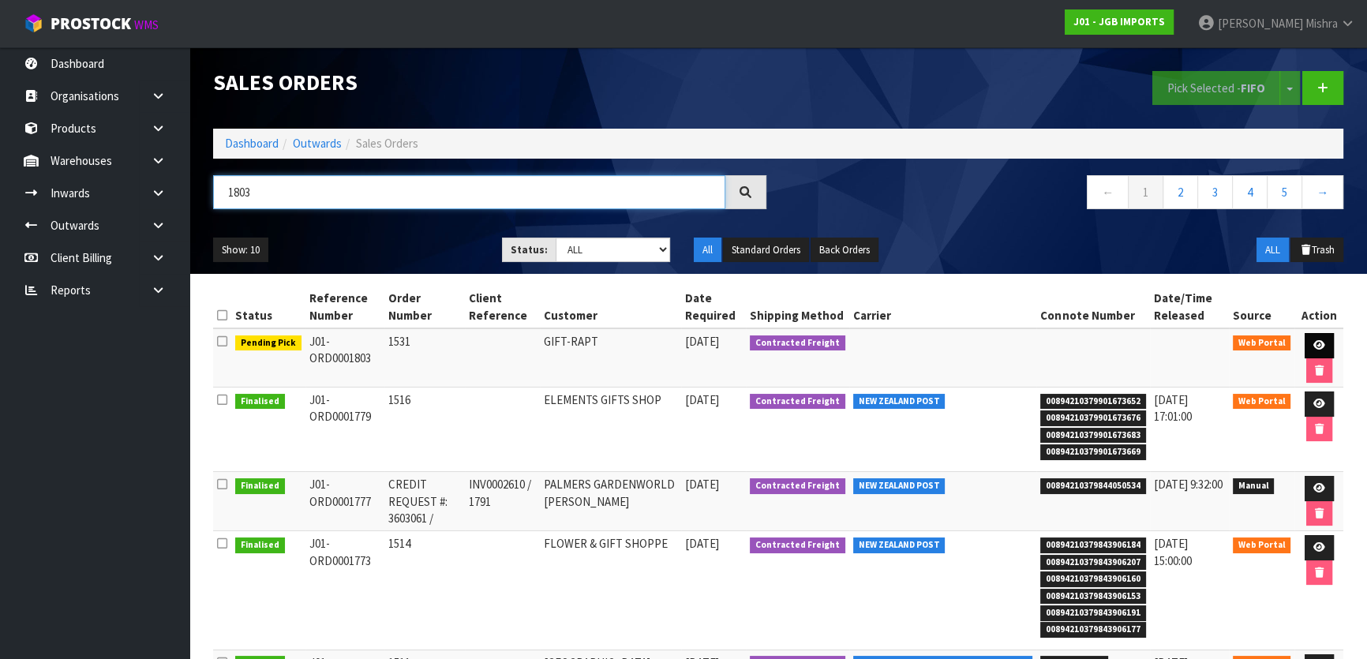 The width and height of the screenshot is (1367, 659). What do you see at coordinates (1093, 307) in the screenshot?
I see `th: Connote Number` at bounding box center [1093, 307].